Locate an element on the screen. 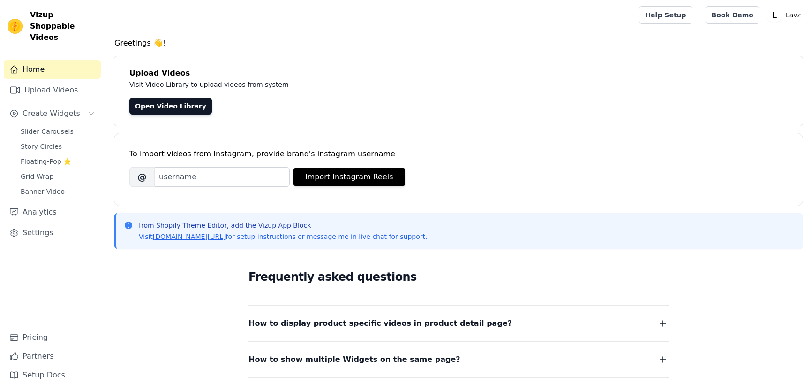  a: Home is located at coordinates (52, 69).